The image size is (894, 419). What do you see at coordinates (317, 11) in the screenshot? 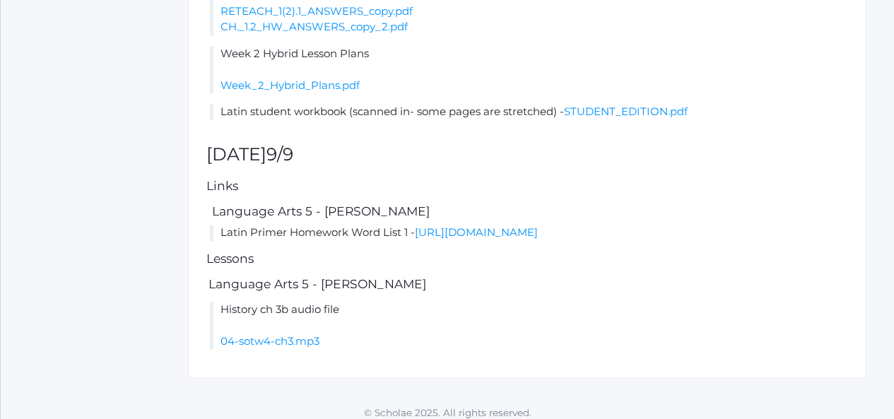
I see `a: RETEACH_1(2).1_ANSWERS_copy.pdf` at bounding box center [317, 11].